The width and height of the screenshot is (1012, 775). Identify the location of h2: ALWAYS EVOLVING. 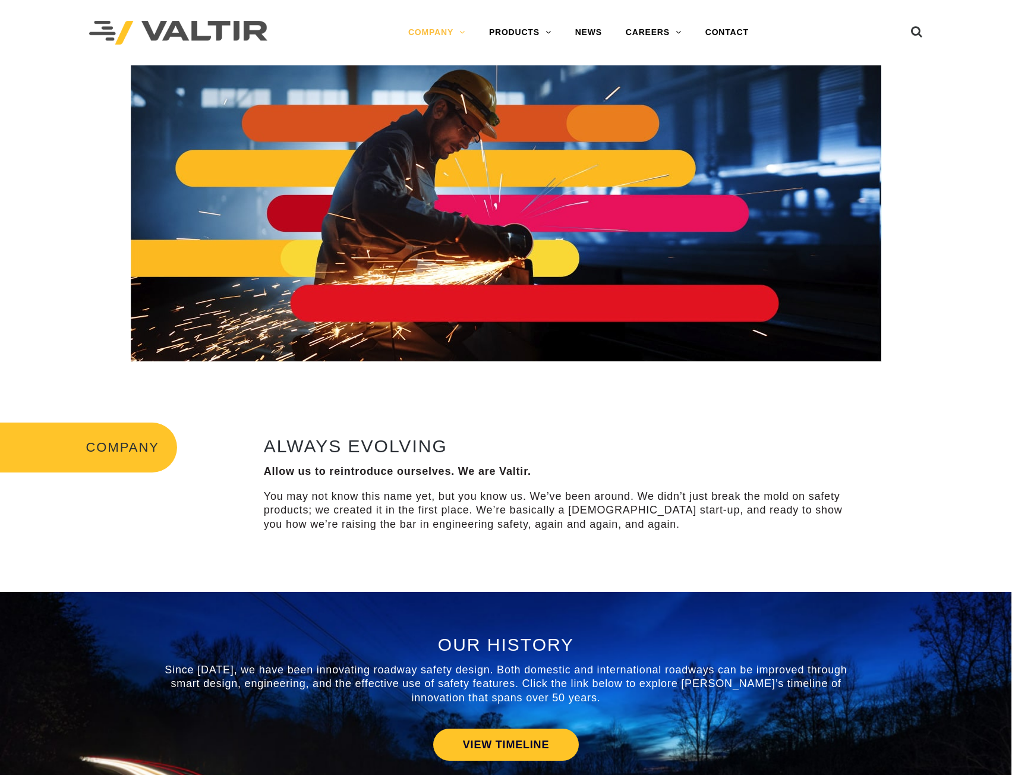
(557, 446).